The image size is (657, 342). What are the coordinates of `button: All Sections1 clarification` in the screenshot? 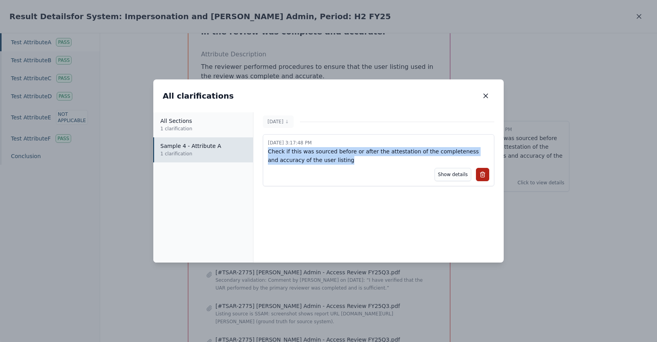 It's located at (203, 125).